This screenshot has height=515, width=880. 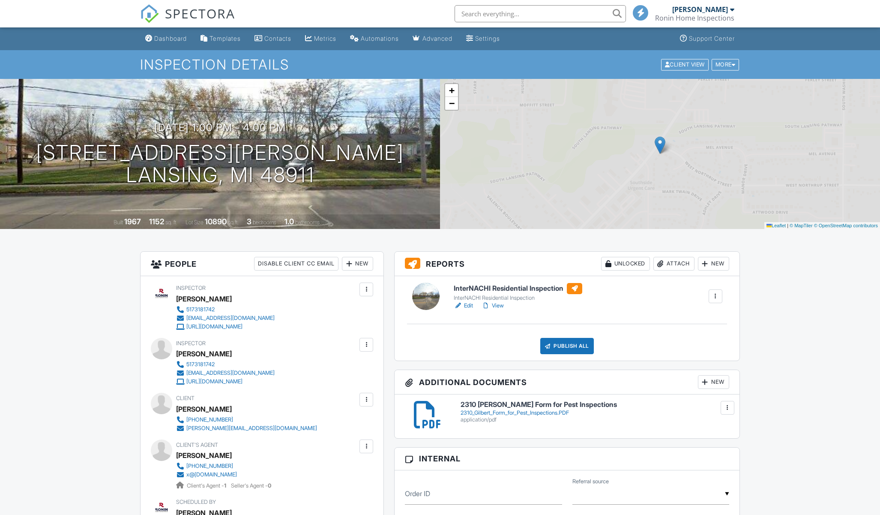 I want to click on h1: Inspection Details, so click(x=440, y=64).